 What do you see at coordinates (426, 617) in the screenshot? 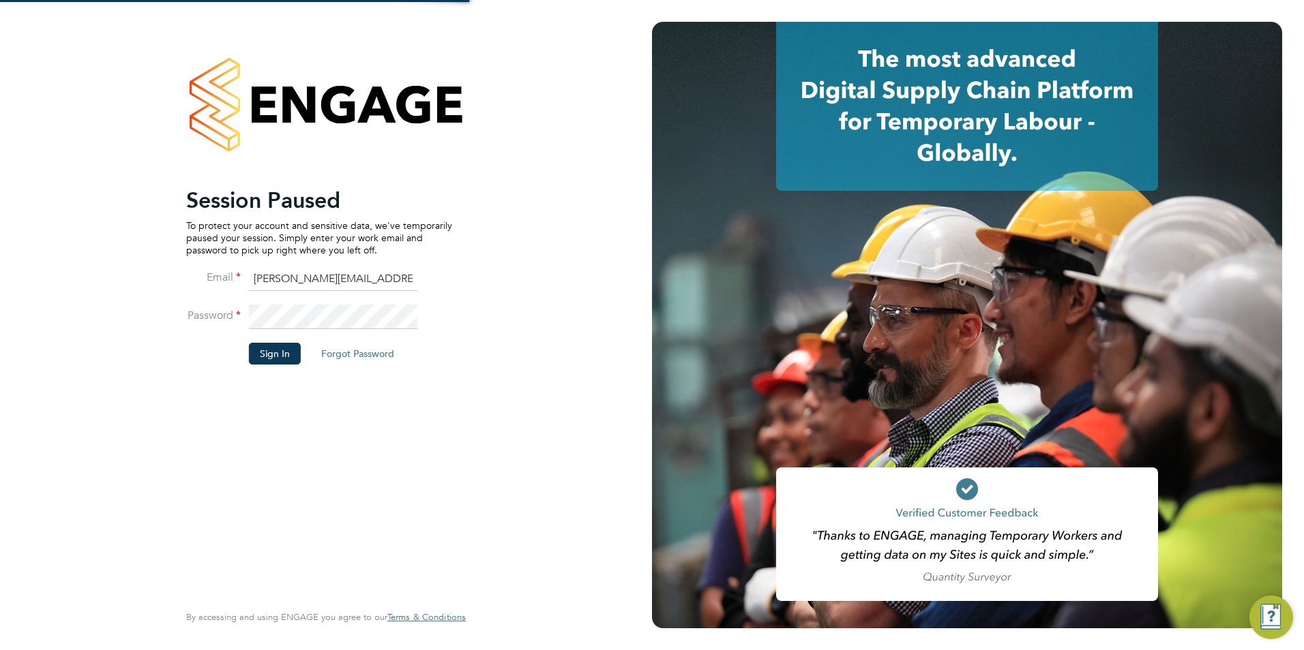
I see `span: Terms & Conditions` at bounding box center [426, 617].